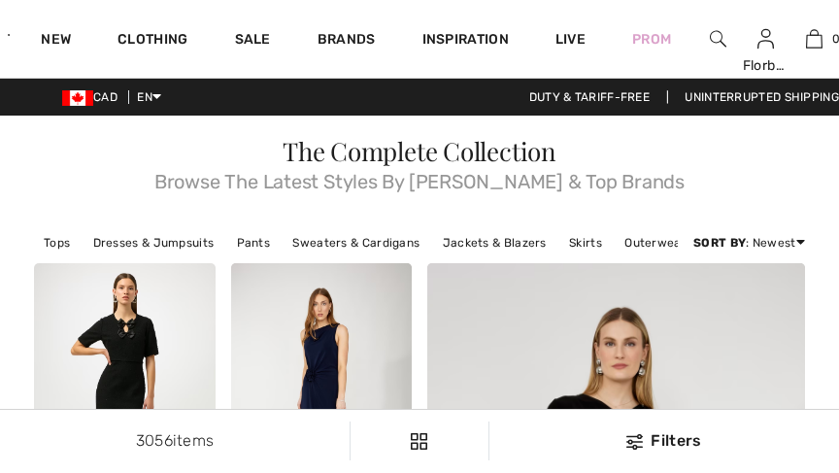 The image size is (839, 473). What do you see at coordinates (9, 35) in the screenshot?
I see `img: 1ère Avenue` at bounding box center [9, 35].